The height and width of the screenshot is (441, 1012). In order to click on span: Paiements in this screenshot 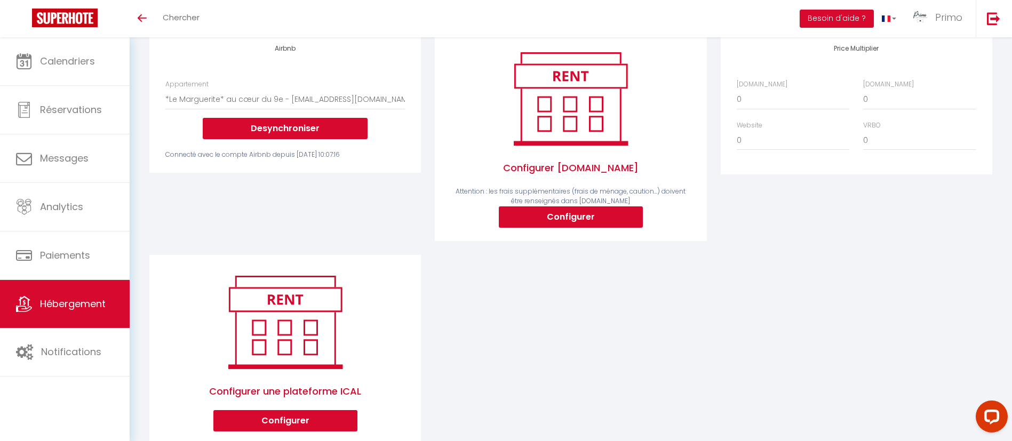, I will do `click(65, 255)`.